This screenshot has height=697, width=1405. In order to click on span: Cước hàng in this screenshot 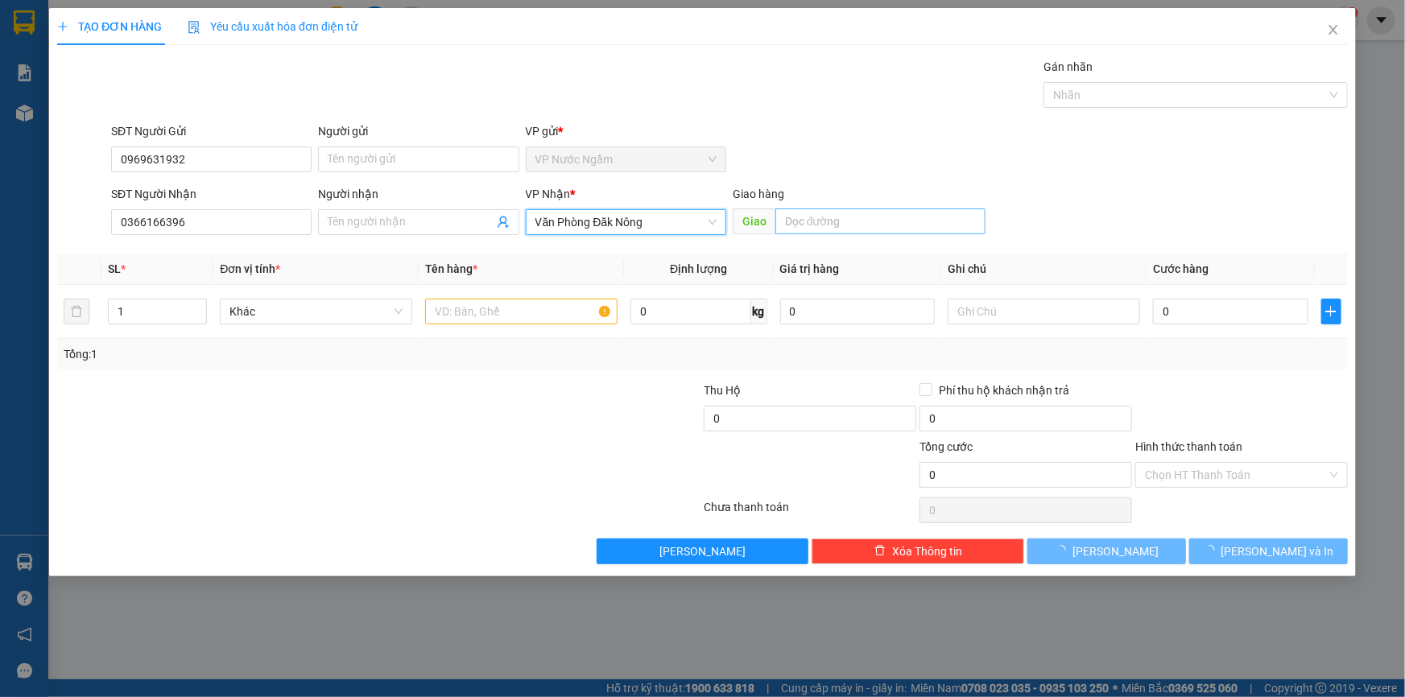, I will do `click(1180, 269)`.